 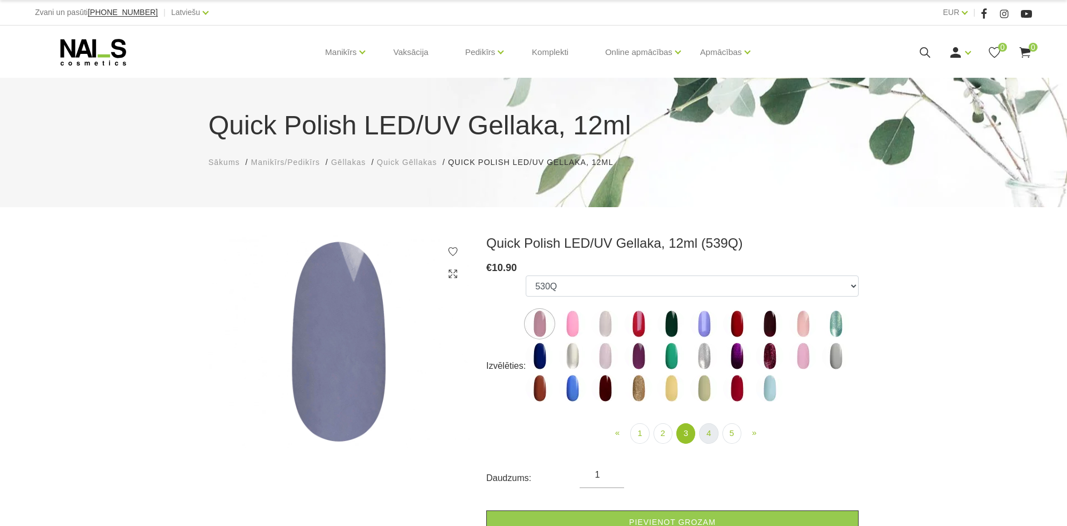 What do you see at coordinates (341, 52) in the screenshot?
I see `a: Manikīrs` at bounding box center [341, 52].